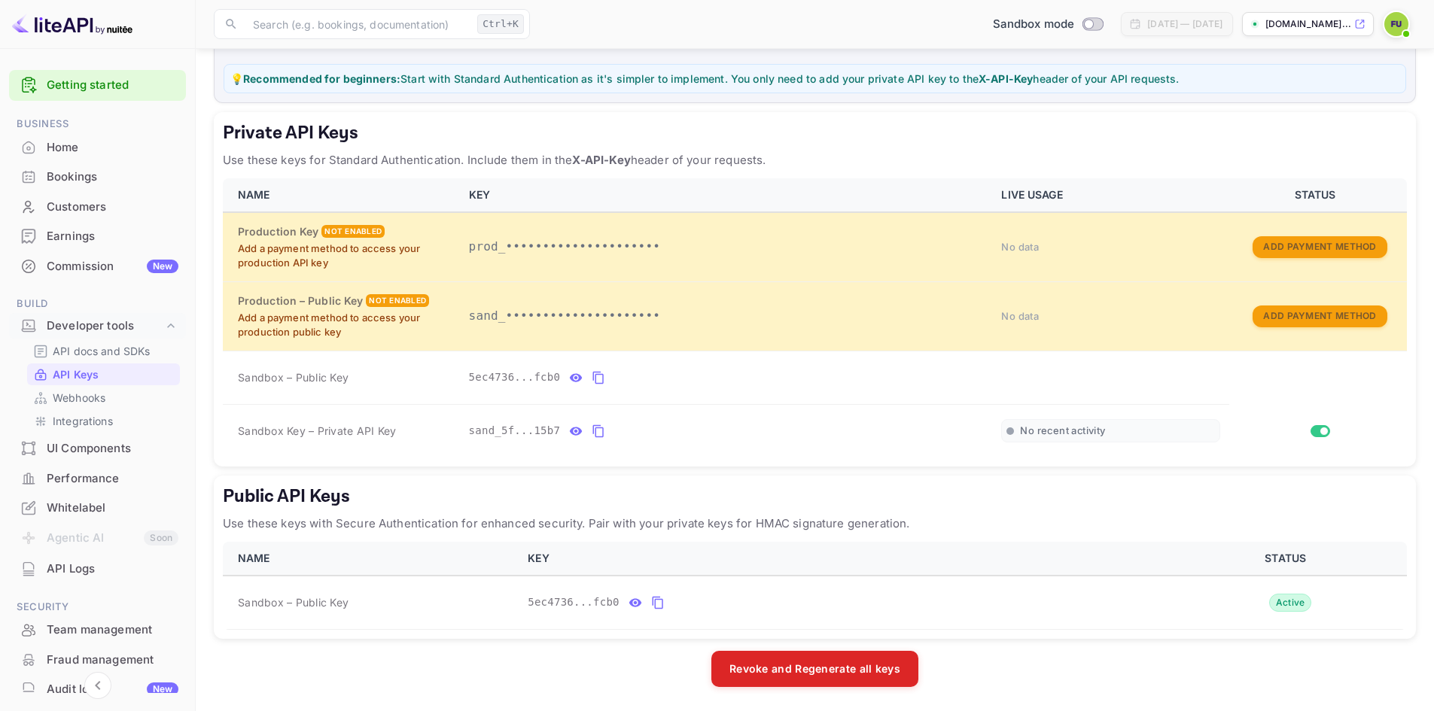 This screenshot has height=711, width=1434. What do you see at coordinates (317, 430) in the screenshot?
I see `span: Sandbox Key – Private API Key` at bounding box center [317, 430].